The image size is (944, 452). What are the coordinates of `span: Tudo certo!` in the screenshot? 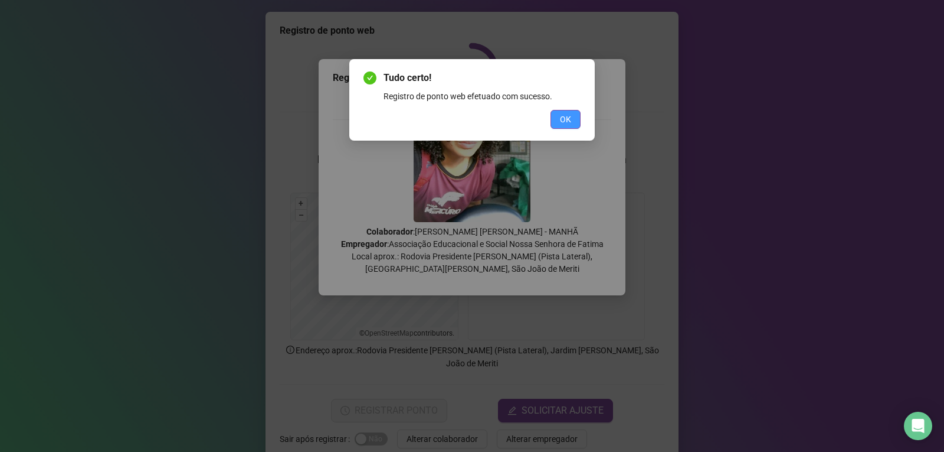 It's located at (482, 78).